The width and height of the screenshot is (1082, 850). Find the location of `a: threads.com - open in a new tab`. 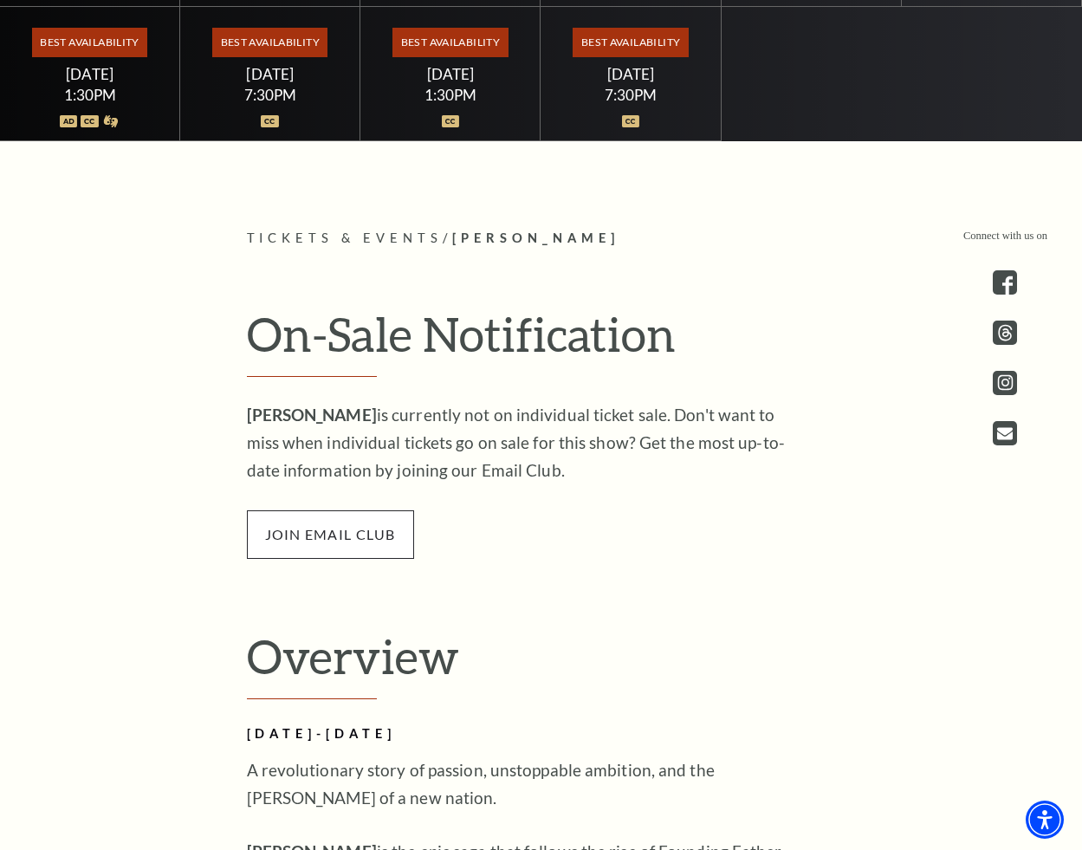

a: threads.com - open in a new tab is located at coordinates (1005, 333).